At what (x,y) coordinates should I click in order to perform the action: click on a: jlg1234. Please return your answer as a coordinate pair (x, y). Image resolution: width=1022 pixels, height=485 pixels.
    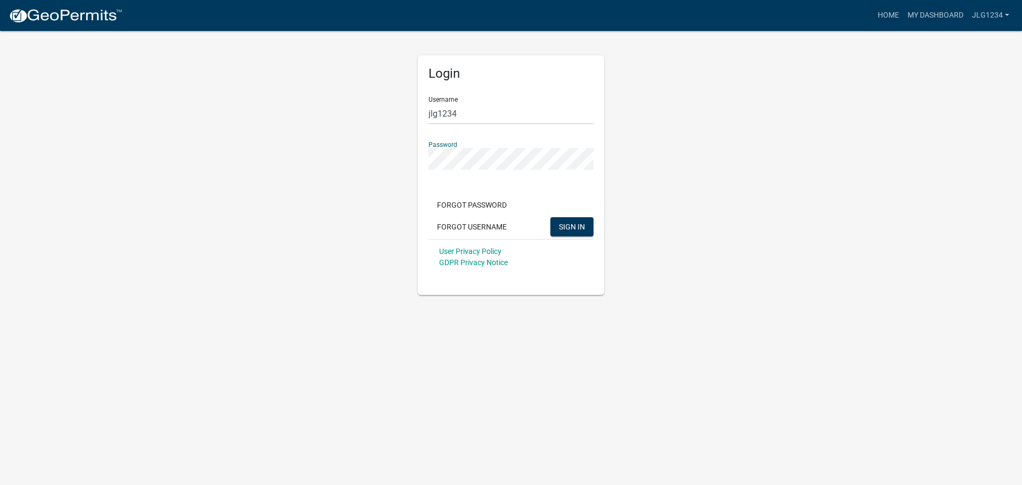
    Looking at the image, I should click on (991, 15).